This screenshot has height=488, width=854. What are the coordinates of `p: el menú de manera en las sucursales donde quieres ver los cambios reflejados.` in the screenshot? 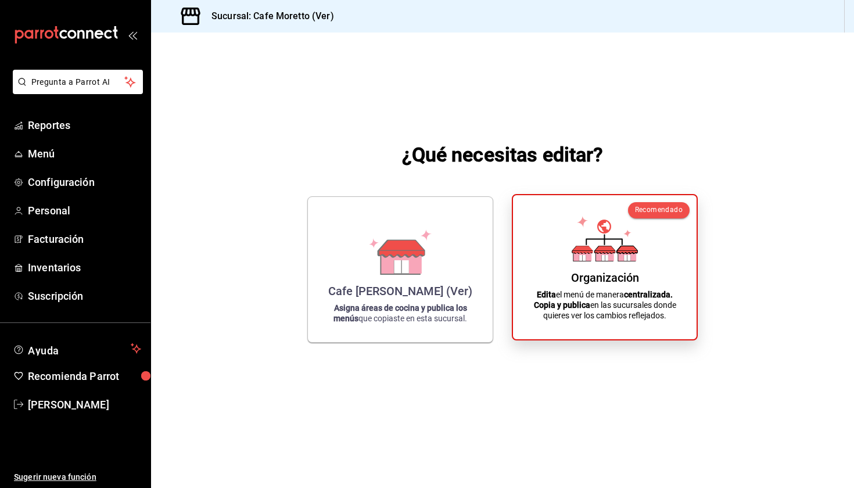 It's located at (605, 305).